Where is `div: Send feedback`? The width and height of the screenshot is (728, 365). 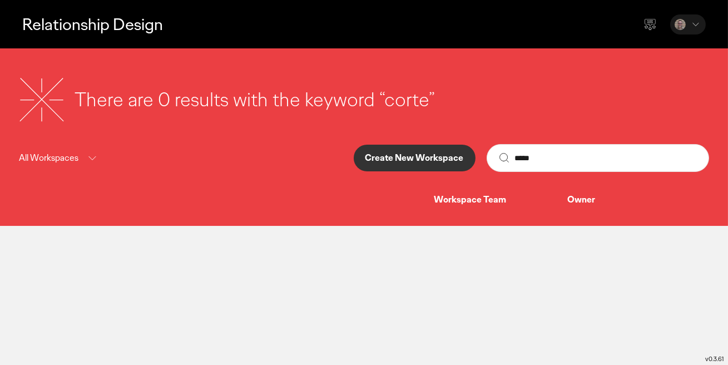
div: Send feedback is located at coordinates (650, 24).